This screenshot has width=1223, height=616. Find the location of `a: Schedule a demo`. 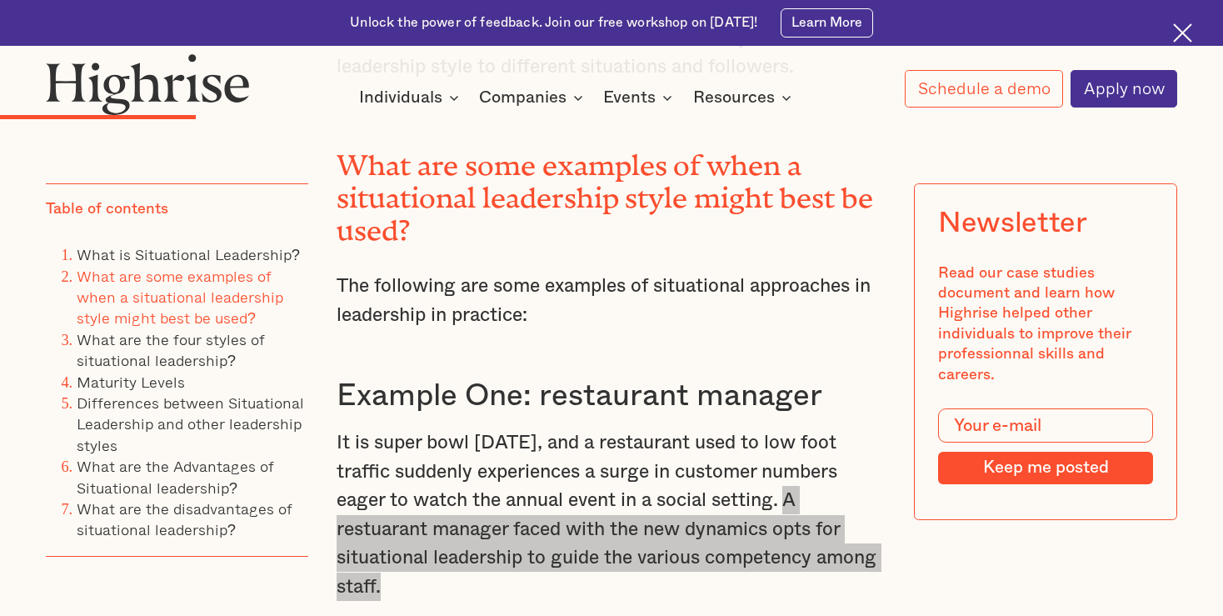

a: Schedule a demo is located at coordinates (984, 88).